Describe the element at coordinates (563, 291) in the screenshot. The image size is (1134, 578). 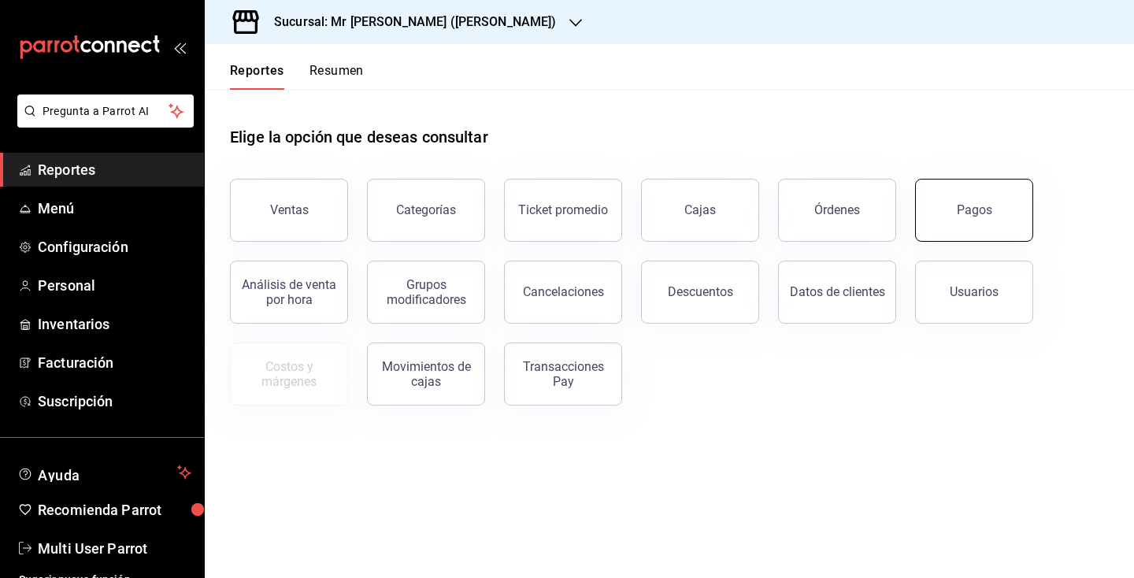
I see `div: Cancelaciones` at that location.